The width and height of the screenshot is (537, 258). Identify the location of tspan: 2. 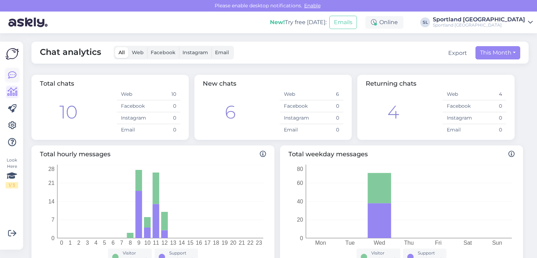
(79, 243).